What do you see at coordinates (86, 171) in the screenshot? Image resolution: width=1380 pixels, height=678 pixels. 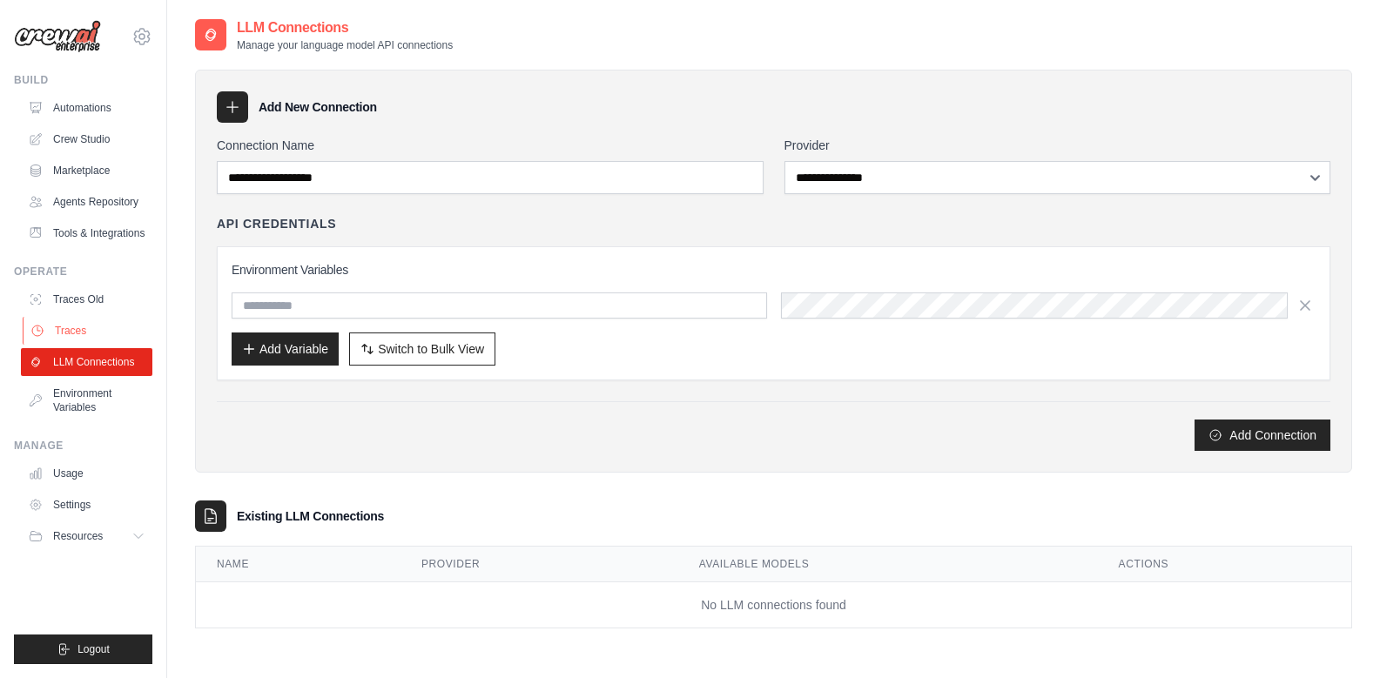 I see `a: Marketplace` at bounding box center [86, 171].